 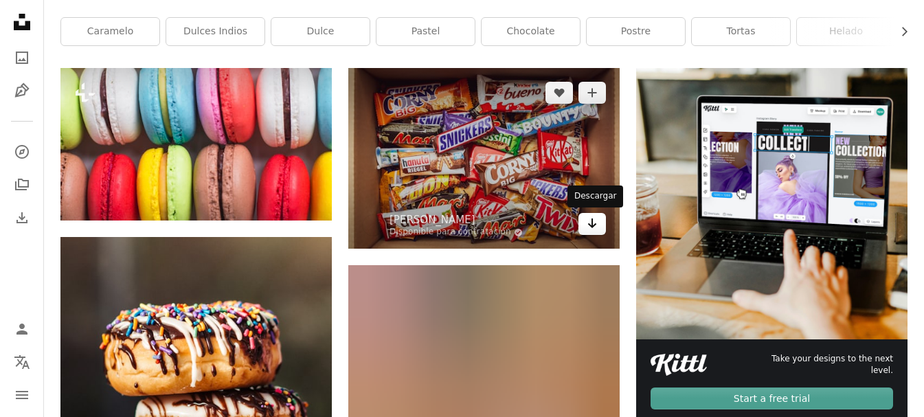 What do you see at coordinates (320, 32) in the screenshot?
I see `a: dulce` at bounding box center [320, 32].